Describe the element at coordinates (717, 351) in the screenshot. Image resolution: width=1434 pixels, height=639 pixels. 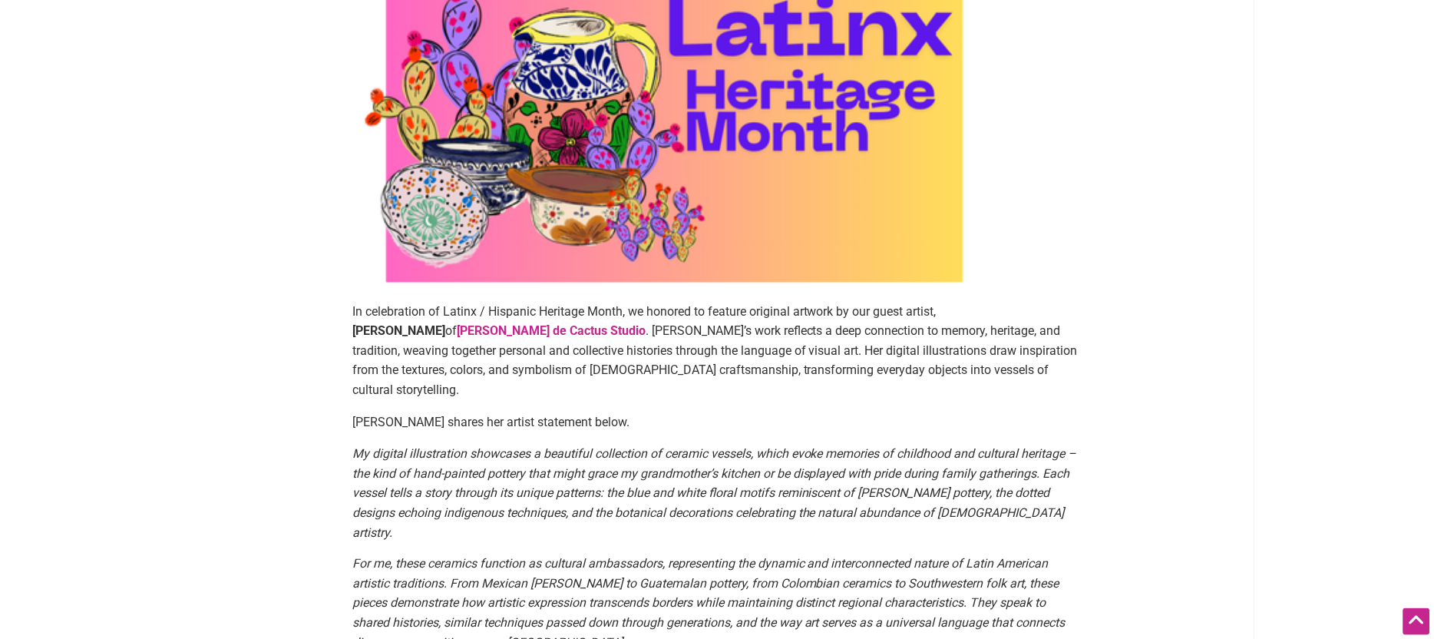
I see `p: In celebration of Latinx / Hispanic Heritage Month, we honored to feature original artwork by our...` at that location.